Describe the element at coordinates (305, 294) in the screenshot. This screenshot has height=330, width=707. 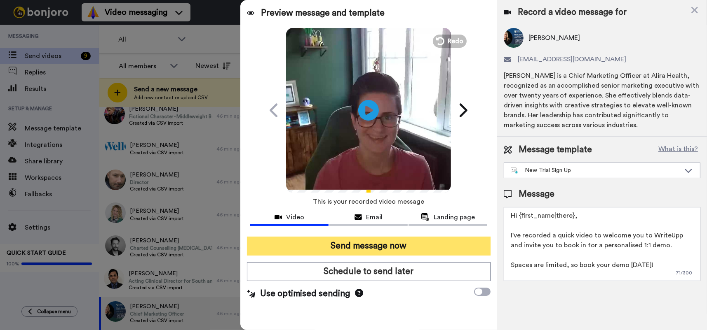
I see `span: Use optimised sending` at that location.